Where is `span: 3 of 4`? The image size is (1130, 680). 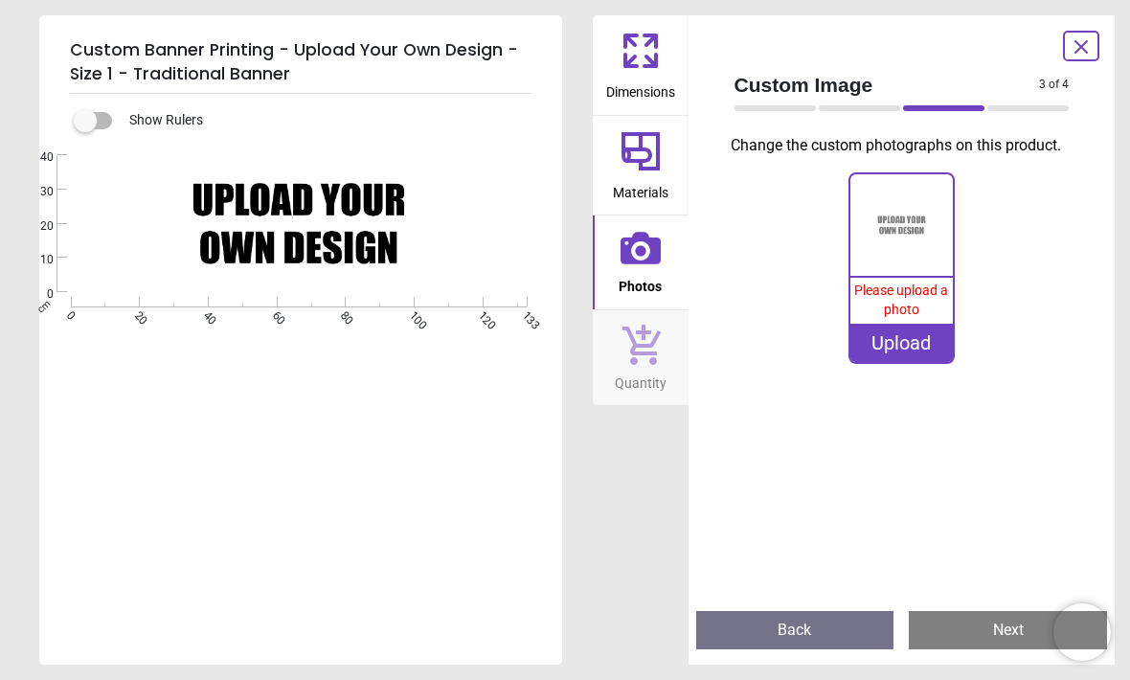
span: 3 of 4 is located at coordinates (1053, 84).